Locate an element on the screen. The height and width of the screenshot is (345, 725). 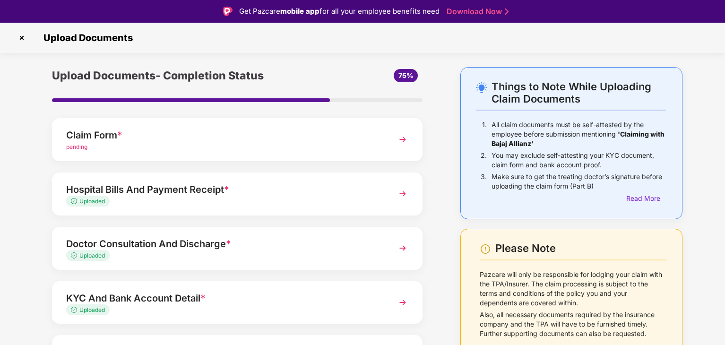
div: Upload Documents- Completion Status is located at coordinates (175, 76).